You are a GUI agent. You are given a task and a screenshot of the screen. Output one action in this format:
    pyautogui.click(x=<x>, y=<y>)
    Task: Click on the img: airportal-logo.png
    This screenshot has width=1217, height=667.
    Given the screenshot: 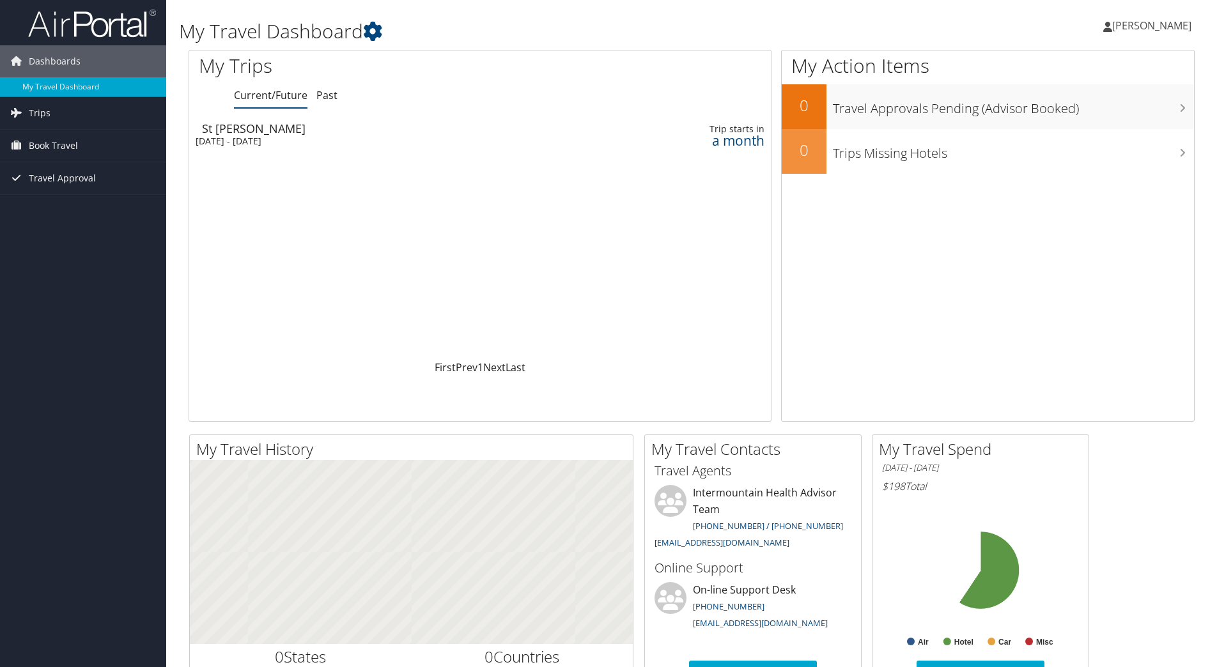 What is the action you would take?
    pyautogui.click(x=92, y=23)
    